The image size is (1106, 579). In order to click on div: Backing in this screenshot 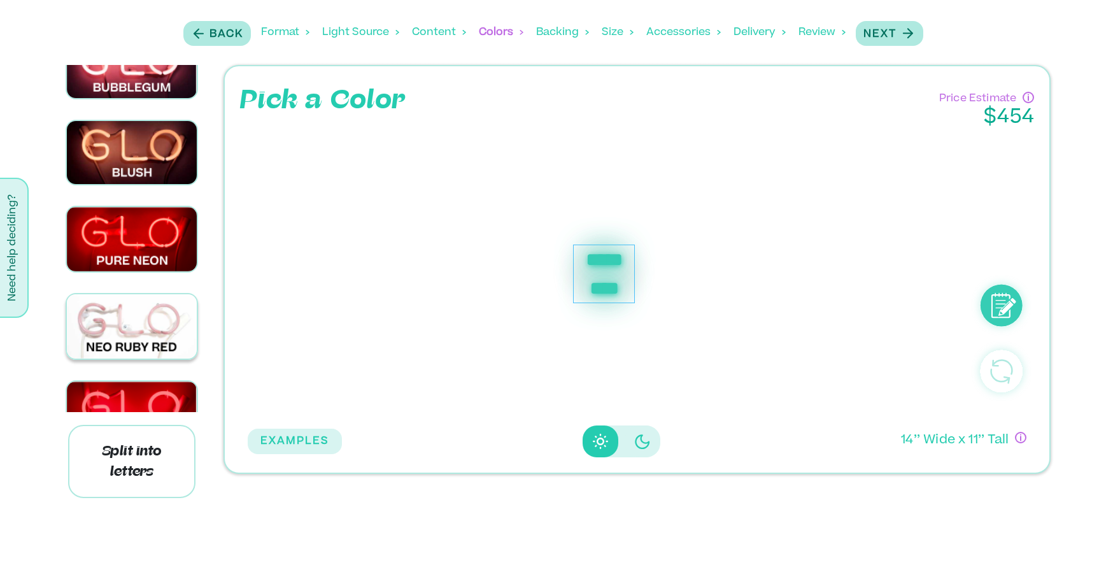, I will do `click(562, 32)`.